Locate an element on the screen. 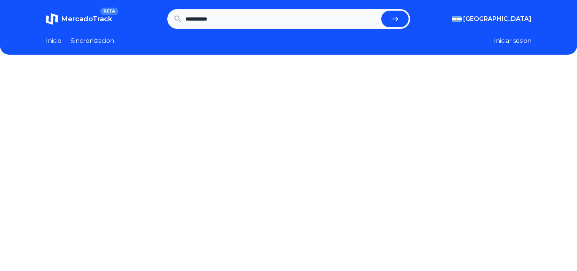 The width and height of the screenshot is (577, 271). a: MercadoTrackBETA is located at coordinates (79, 19).